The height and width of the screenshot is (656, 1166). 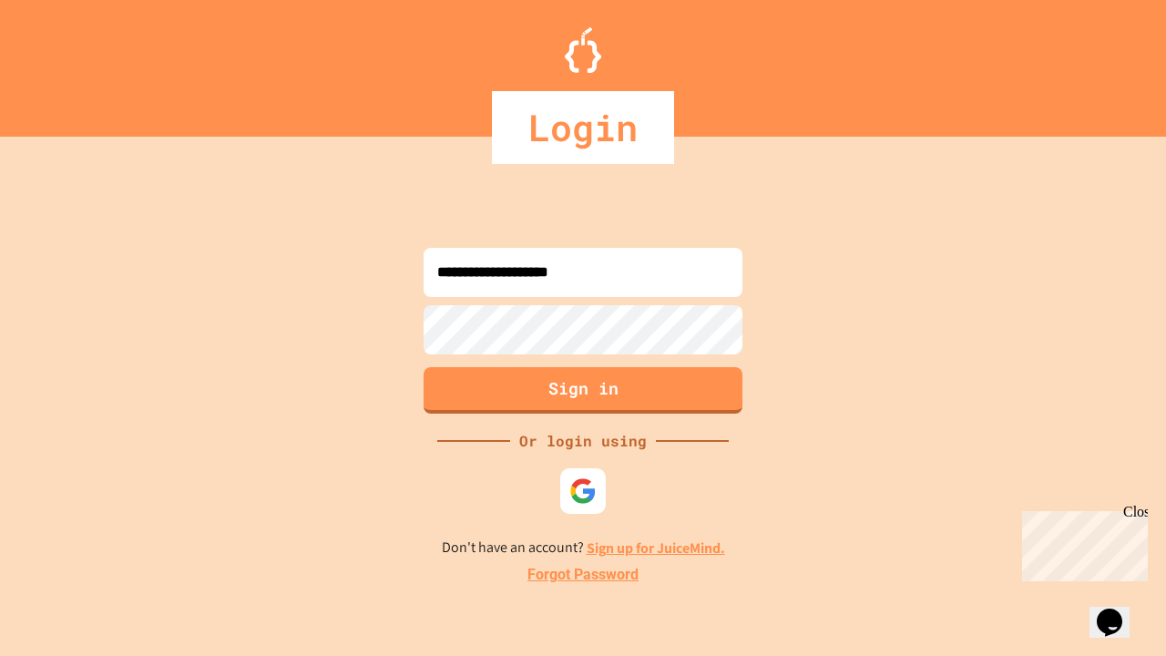 What do you see at coordinates (656, 548) in the screenshot?
I see `a: Sign up for JuiceMind.` at bounding box center [656, 548].